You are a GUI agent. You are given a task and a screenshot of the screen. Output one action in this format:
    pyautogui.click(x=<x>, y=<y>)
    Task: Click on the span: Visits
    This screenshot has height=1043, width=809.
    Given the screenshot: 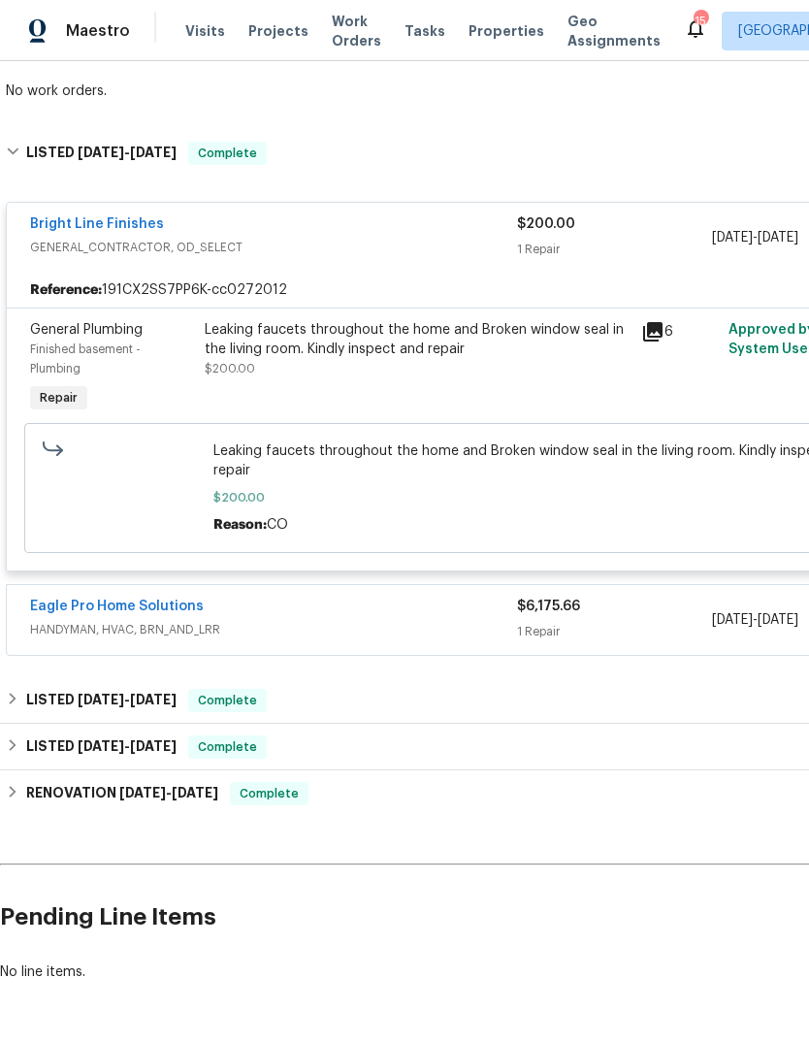 What is the action you would take?
    pyautogui.click(x=205, y=31)
    